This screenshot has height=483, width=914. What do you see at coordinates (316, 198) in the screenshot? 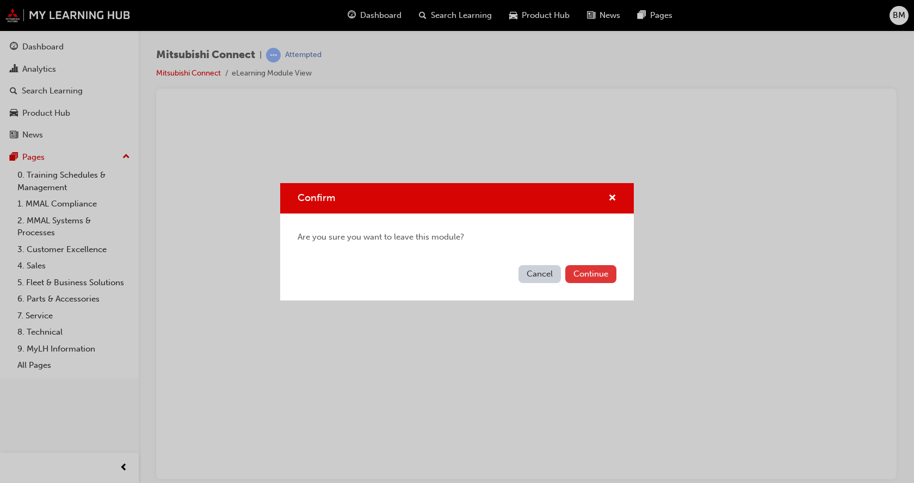
I see `span: Confirm` at bounding box center [316, 198].